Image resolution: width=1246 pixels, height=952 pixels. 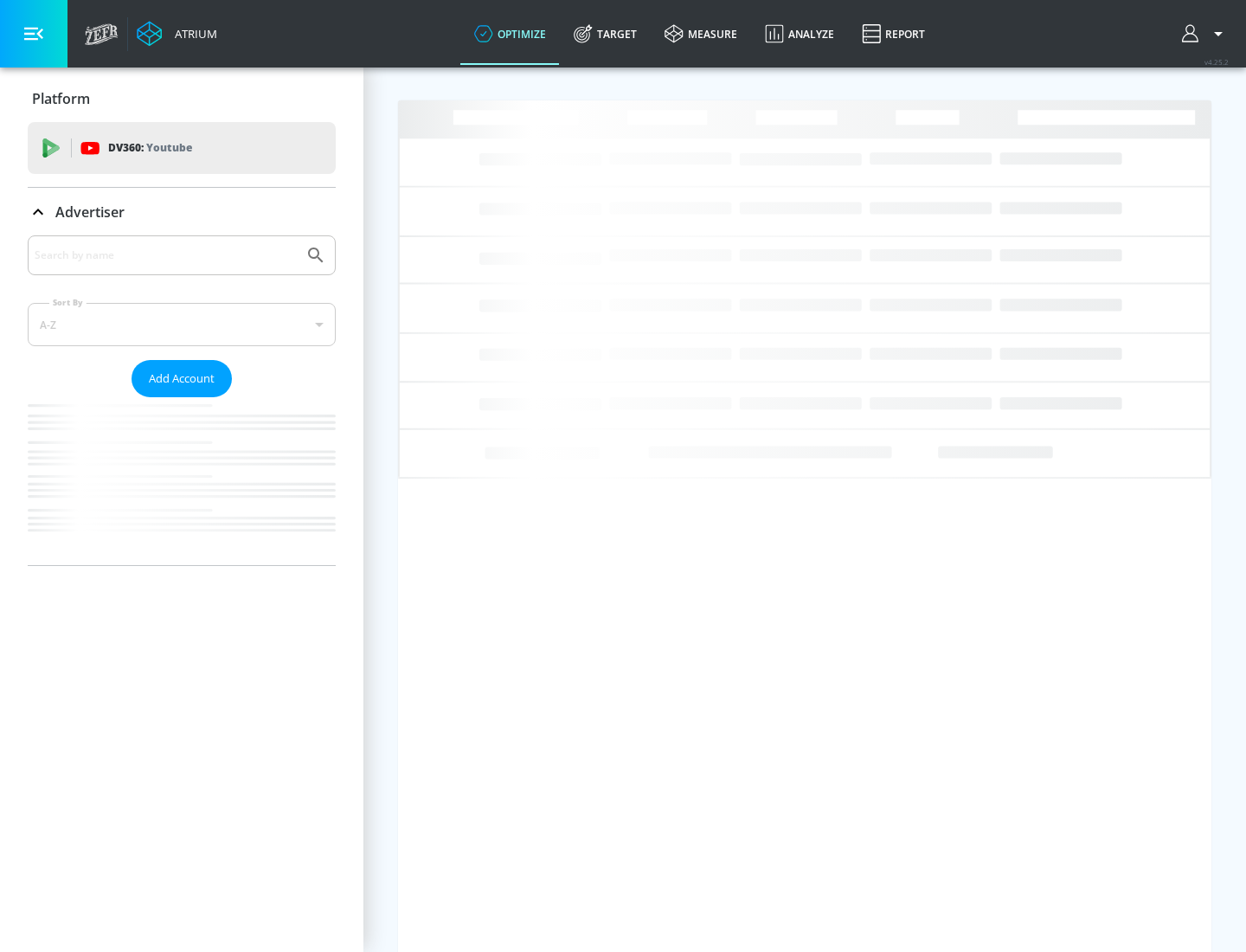 I want to click on div: Platform, so click(x=182, y=98).